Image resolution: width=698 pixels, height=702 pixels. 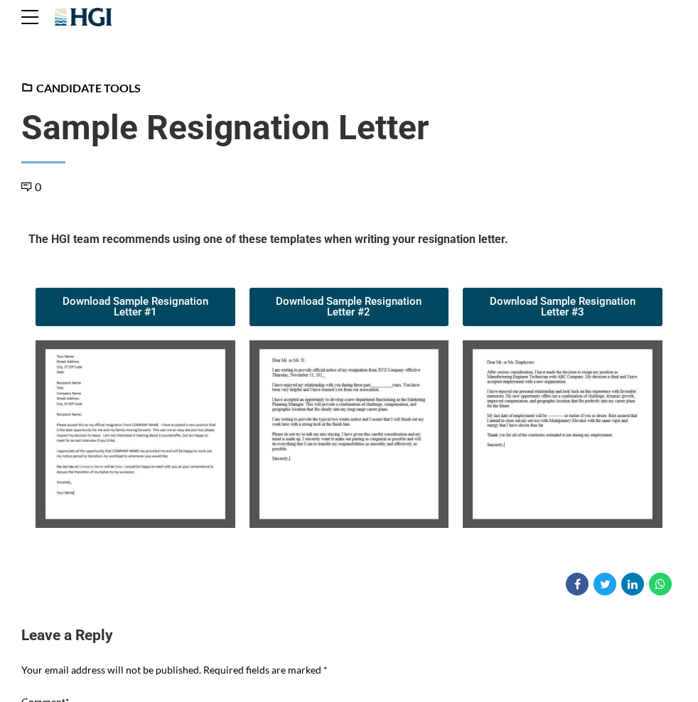 What do you see at coordinates (562, 307) in the screenshot?
I see `a: Download Sample Resignation Letter #3` at bounding box center [562, 307].